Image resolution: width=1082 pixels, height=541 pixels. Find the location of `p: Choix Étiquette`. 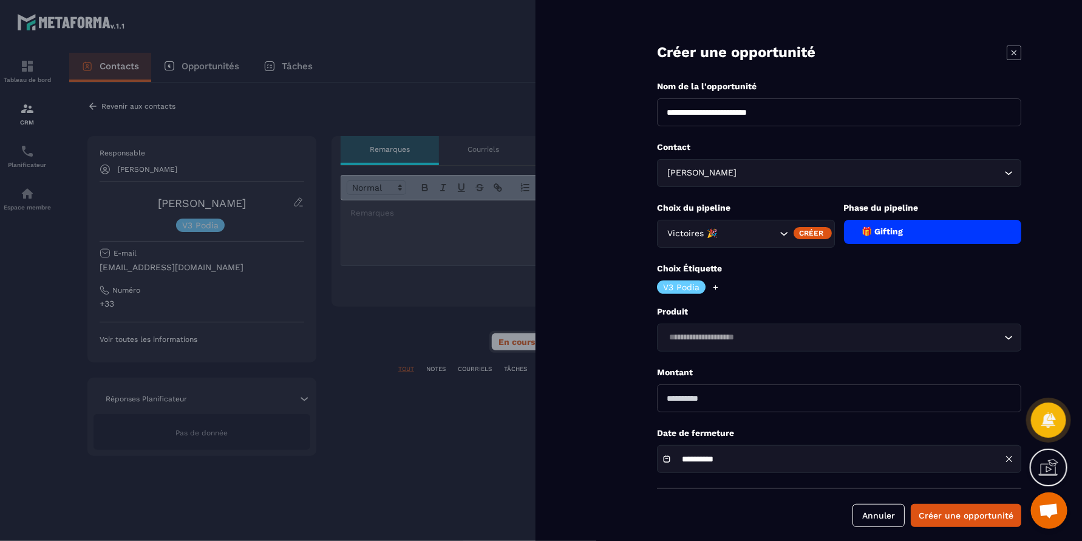

p: Choix Étiquette is located at coordinates (839, 268).